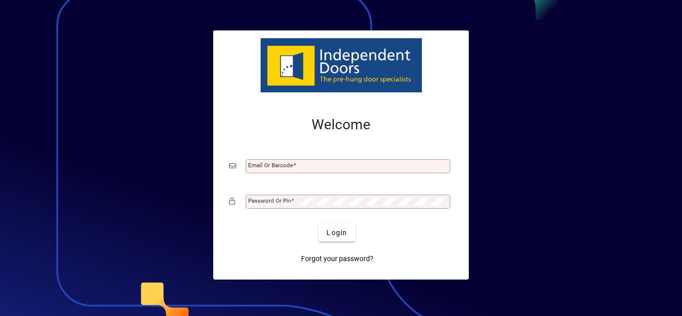 This screenshot has height=316, width=682. What do you see at coordinates (269, 201) in the screenshot?
I see `mat-label: Password or Pin` at bounding box center [269, 201].